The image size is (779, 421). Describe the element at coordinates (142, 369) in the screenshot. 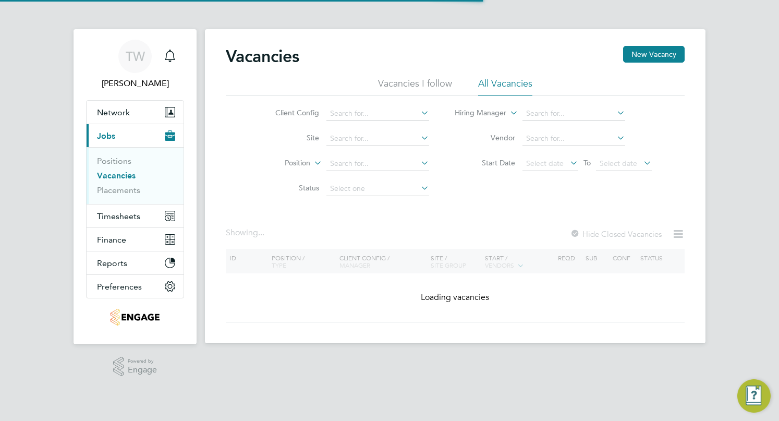

I see `span: Engage` at that location.